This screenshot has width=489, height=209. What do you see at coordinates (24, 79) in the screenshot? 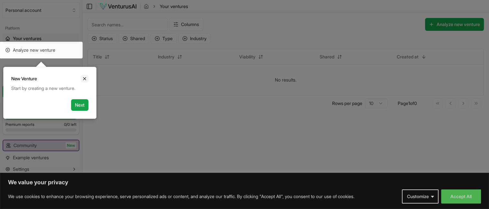
I see `h3: New Venture` at bounding box center [24, 79].